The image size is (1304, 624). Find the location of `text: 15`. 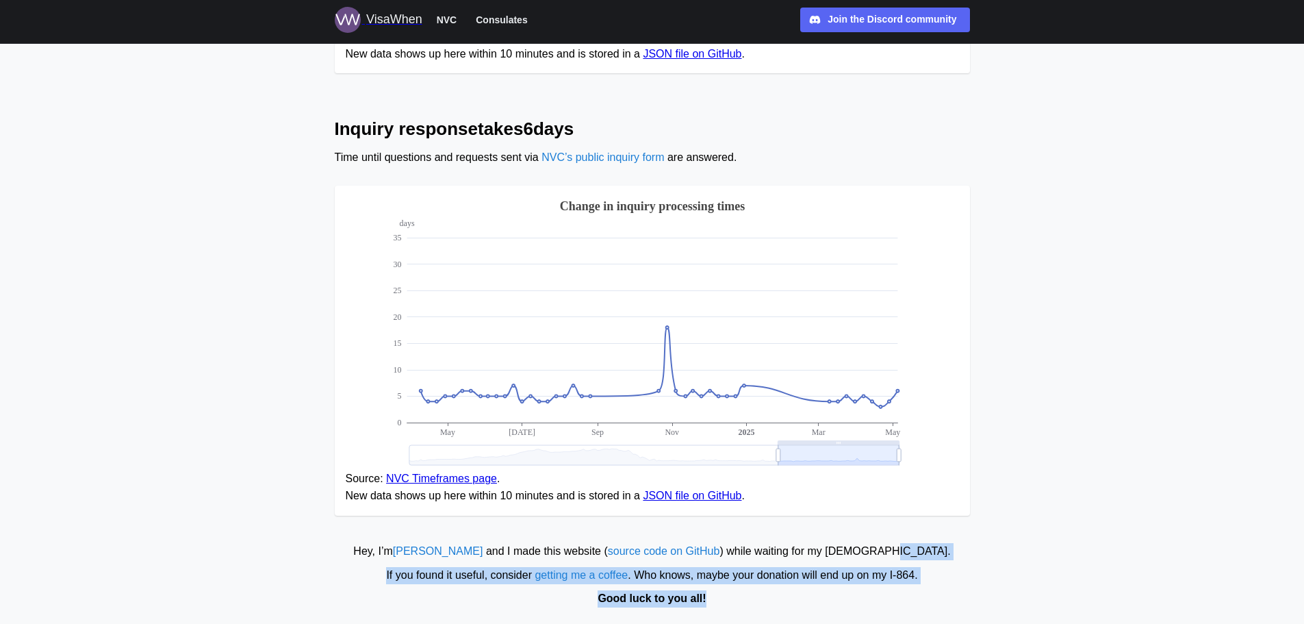

text: 15 is located at coordinates (397, 344).